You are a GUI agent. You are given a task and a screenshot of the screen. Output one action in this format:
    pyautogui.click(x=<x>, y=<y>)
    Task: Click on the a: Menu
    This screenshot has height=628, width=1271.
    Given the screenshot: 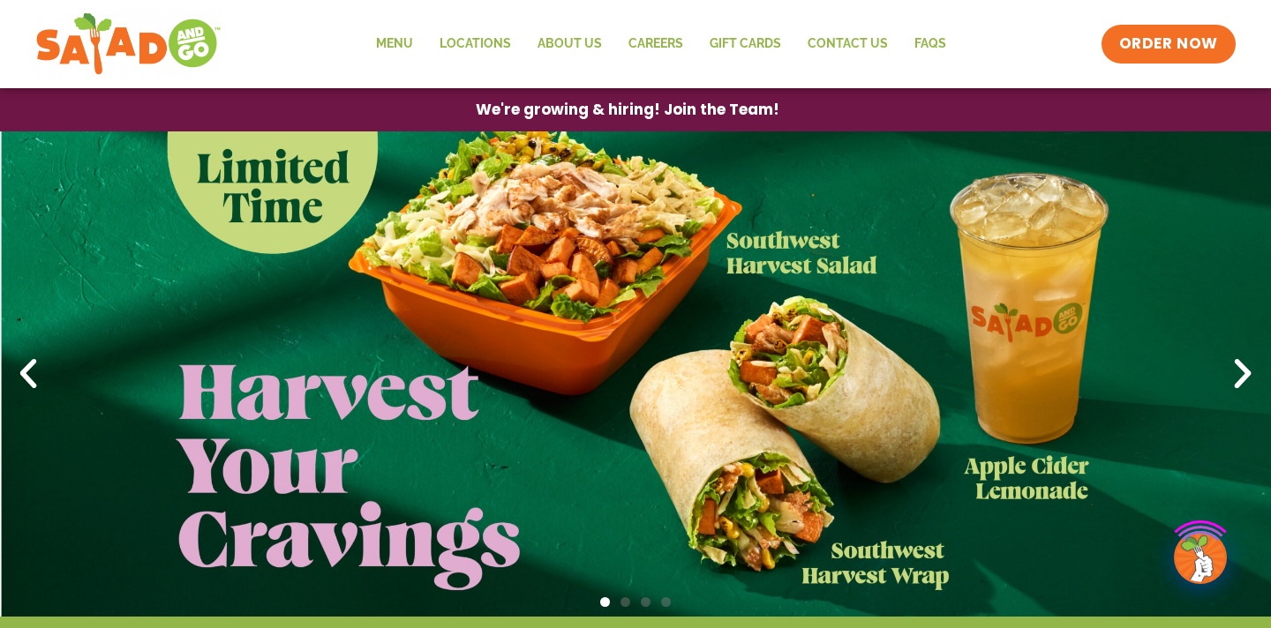 What is the action you would take?
    pyautogui.click(x=394, y=44)
    